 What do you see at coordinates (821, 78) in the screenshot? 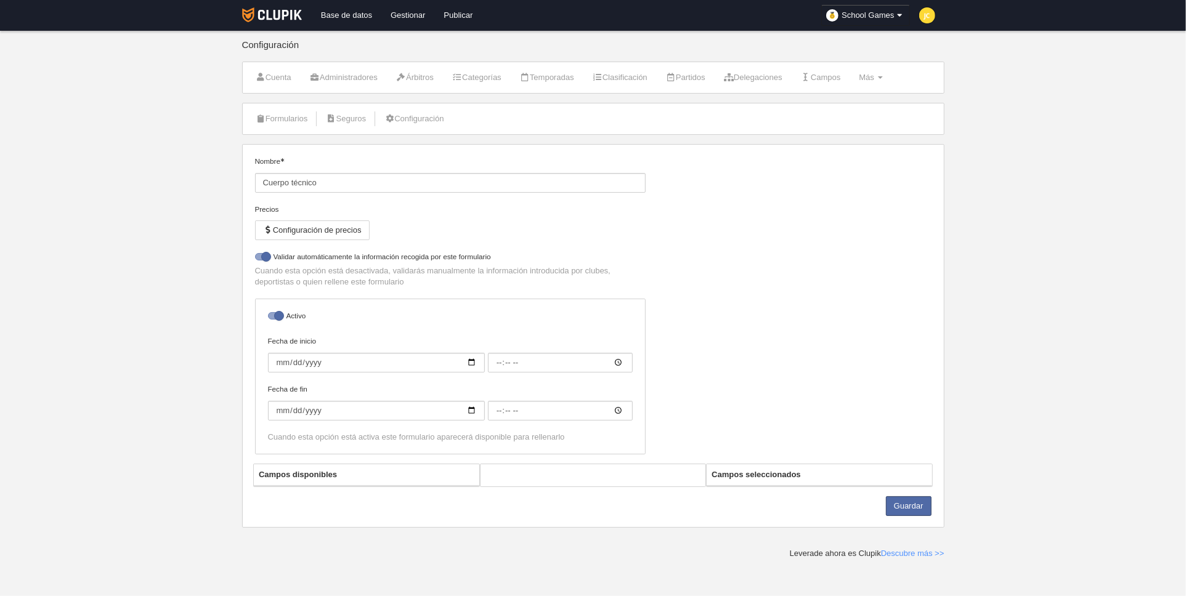
I see `a: Campos` at bounding box center [821, 78].